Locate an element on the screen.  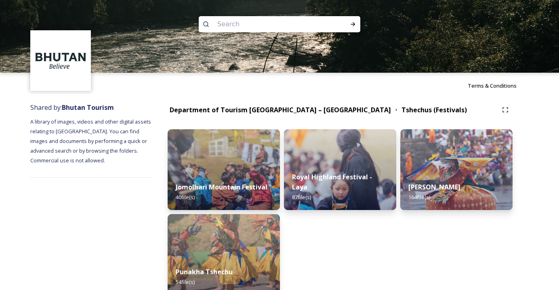
span: 40 file(s) is located at coordinates (185, 197).